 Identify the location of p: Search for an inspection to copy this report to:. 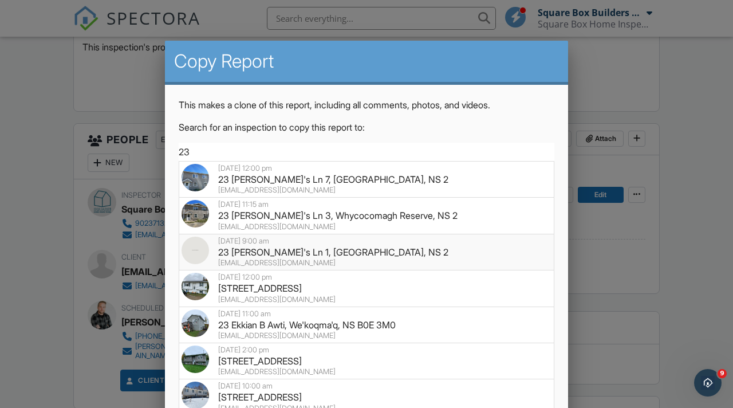
(367, 127).